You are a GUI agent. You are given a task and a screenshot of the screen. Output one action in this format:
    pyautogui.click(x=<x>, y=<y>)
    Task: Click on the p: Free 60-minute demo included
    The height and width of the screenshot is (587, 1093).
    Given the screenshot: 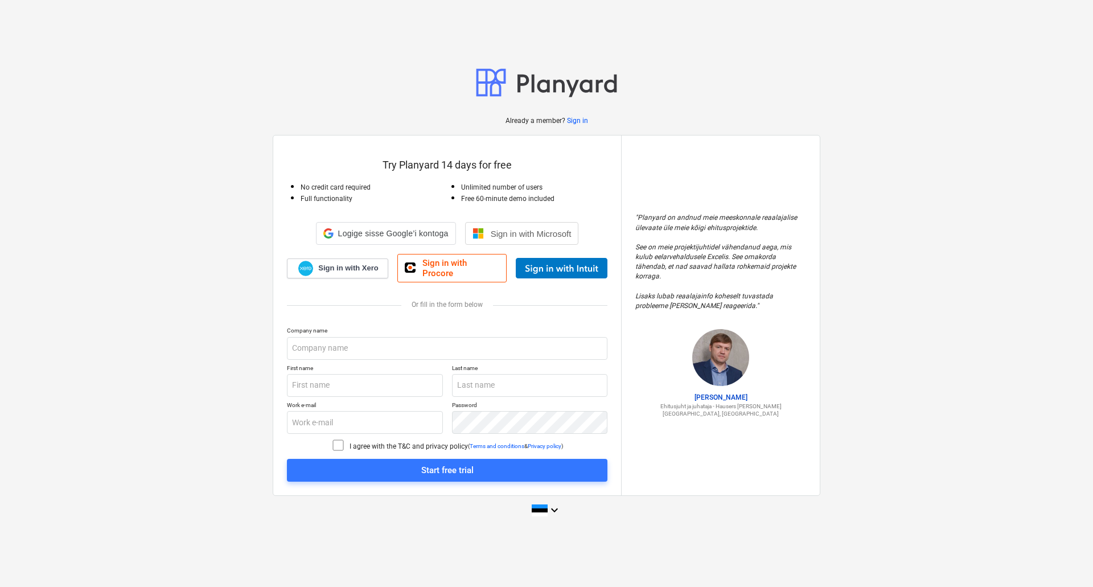 What is the action you would take?
    pyautogui.click(x=534, y=199)
    